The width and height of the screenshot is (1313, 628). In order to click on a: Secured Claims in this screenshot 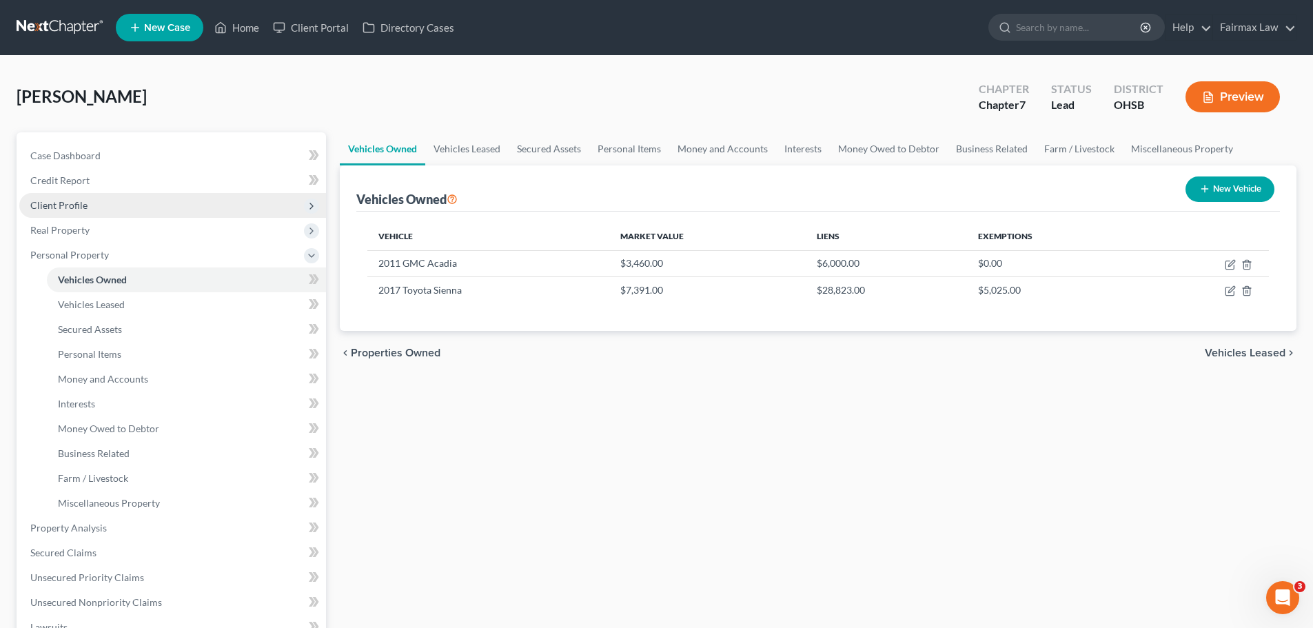, I will do `click(172, 553)`.